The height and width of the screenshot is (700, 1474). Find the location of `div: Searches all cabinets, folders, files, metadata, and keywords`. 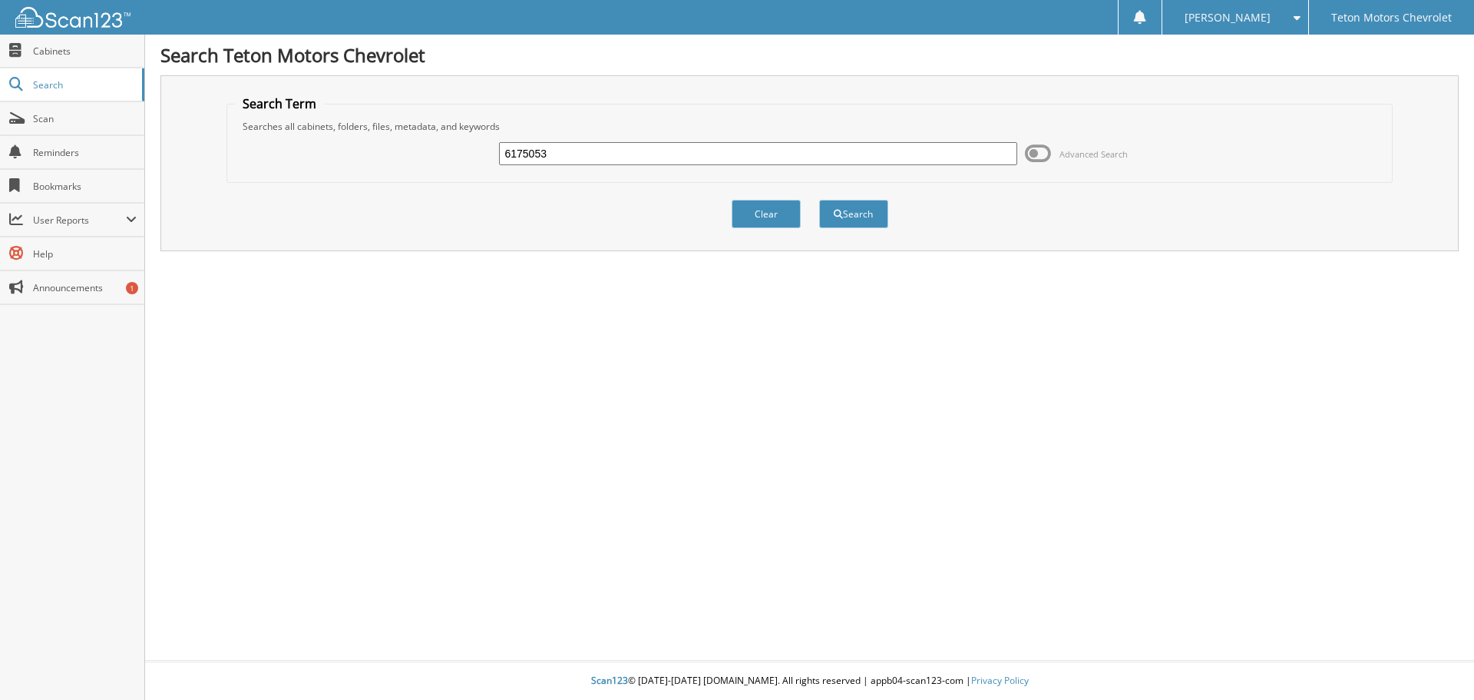

div: Searches all cabinets, folders, files, metadata, and keywords is located at coordinates (810, 126).